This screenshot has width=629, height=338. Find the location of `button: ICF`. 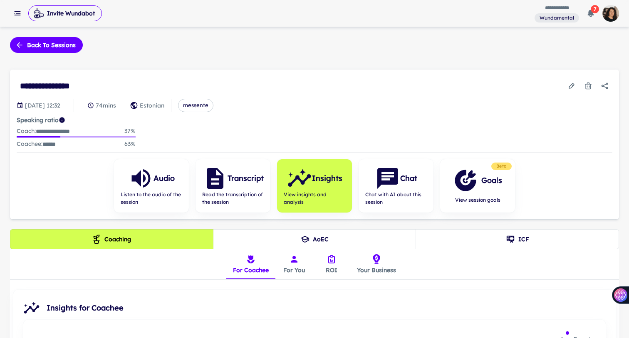

button: ICF is located at coordinates (517, 239).